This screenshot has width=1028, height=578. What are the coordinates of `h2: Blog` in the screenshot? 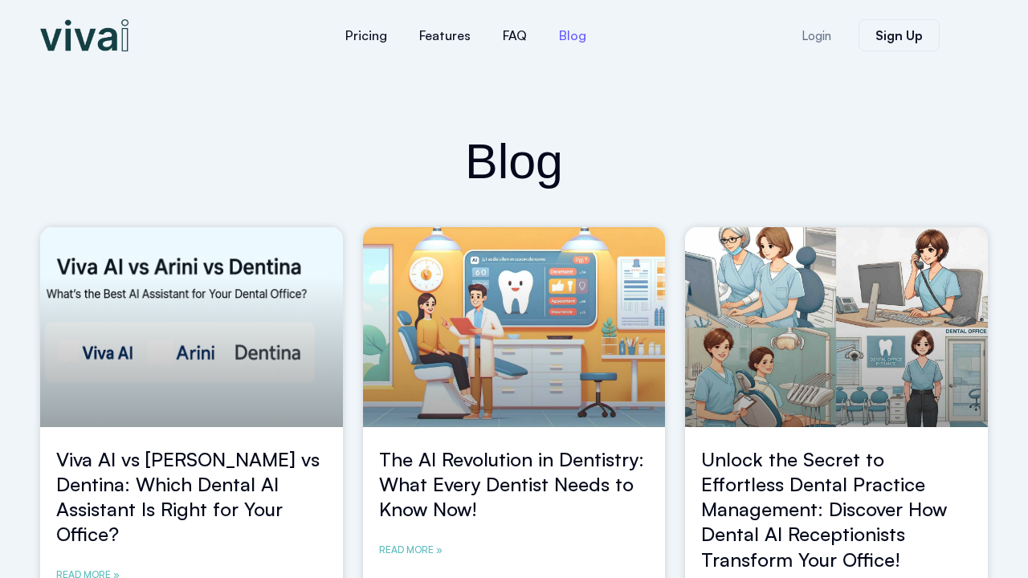 It's located at (514, 161).